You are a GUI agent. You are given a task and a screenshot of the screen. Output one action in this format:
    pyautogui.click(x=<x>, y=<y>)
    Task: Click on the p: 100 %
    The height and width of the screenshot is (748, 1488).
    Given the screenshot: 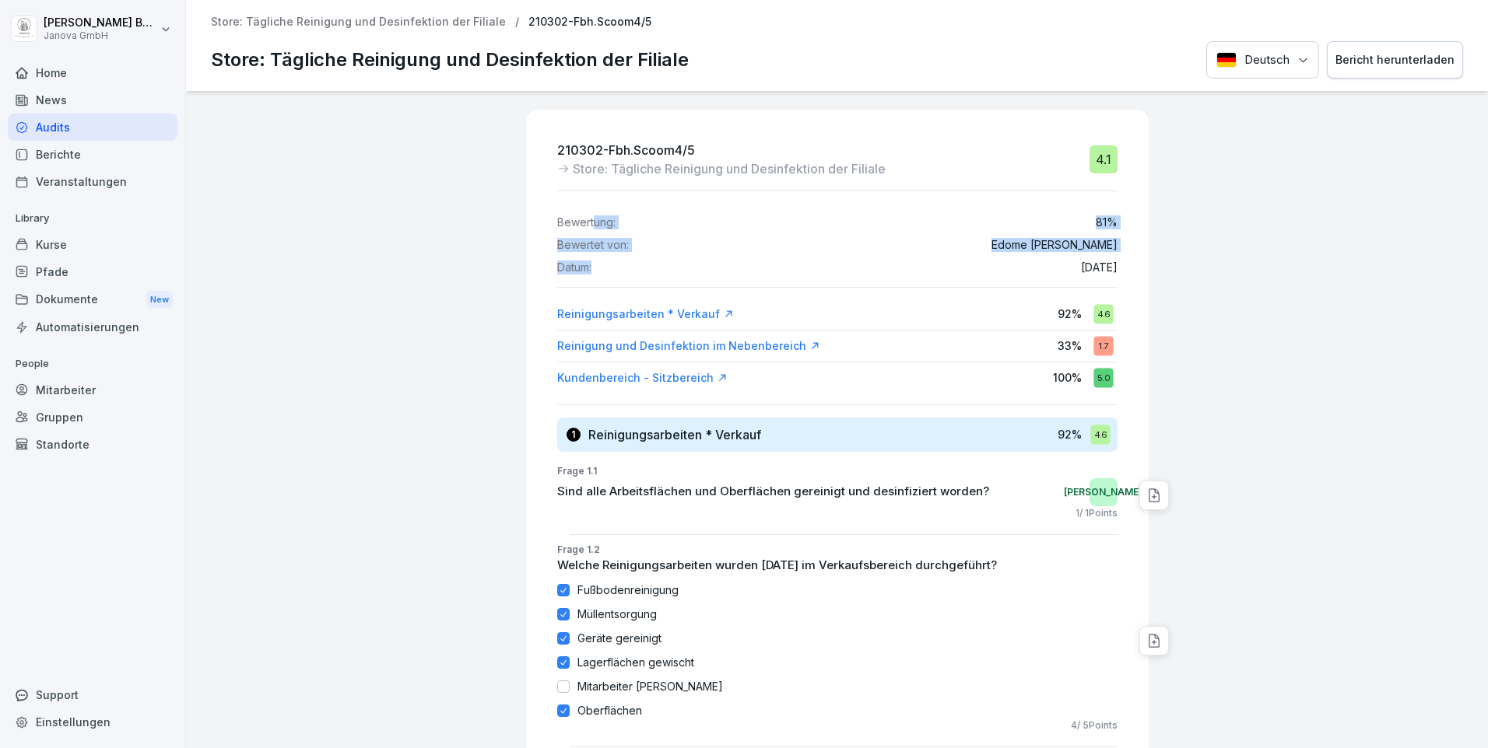 What is the action you would take?
    pyautogui.click(x=1067, y=377)
    